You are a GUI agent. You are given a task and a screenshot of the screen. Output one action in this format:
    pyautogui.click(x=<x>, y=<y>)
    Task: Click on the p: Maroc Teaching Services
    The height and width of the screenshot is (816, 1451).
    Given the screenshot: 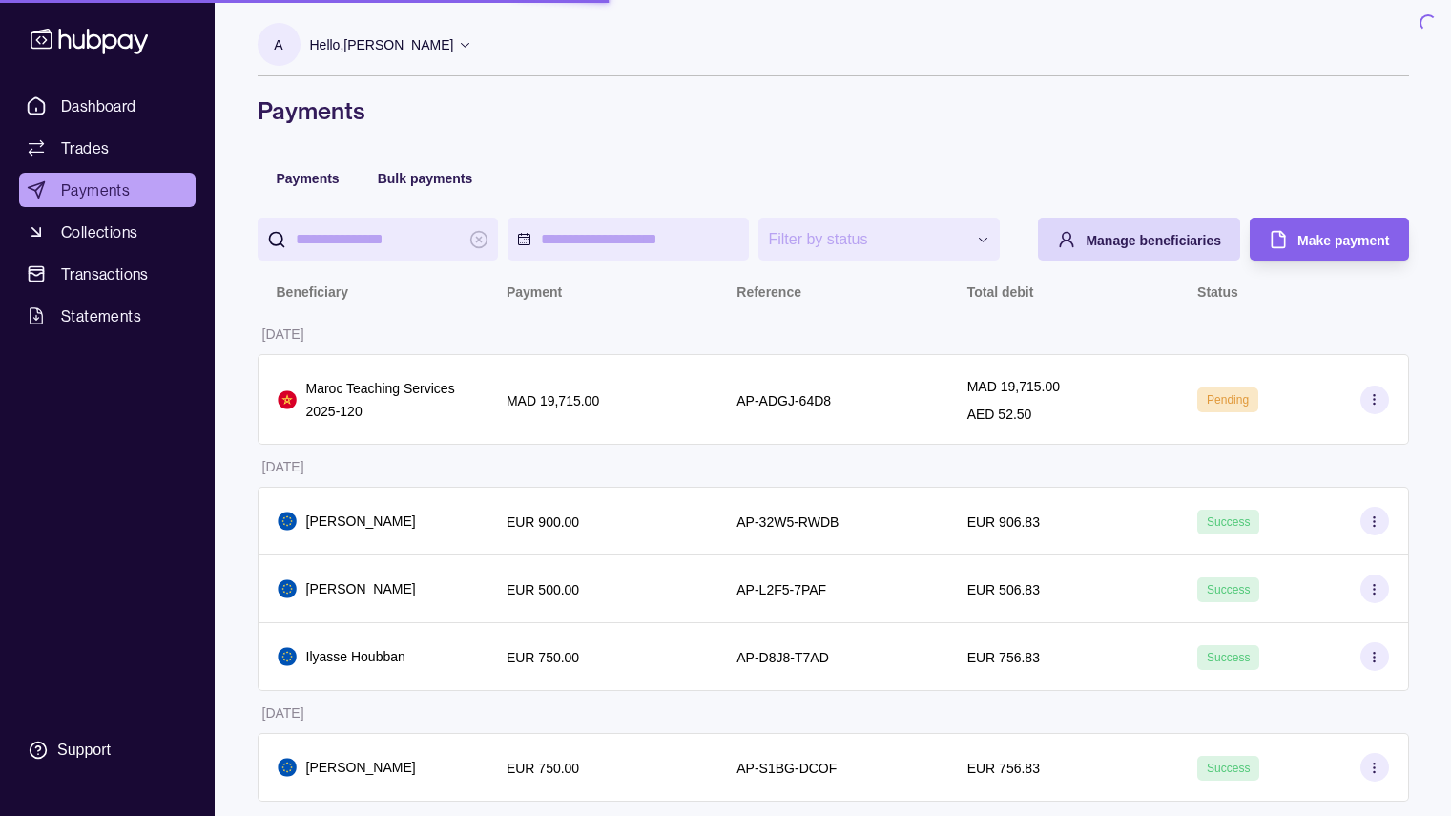 What is the action you would take?
    pyautogui.click(x=381, y=388)
    